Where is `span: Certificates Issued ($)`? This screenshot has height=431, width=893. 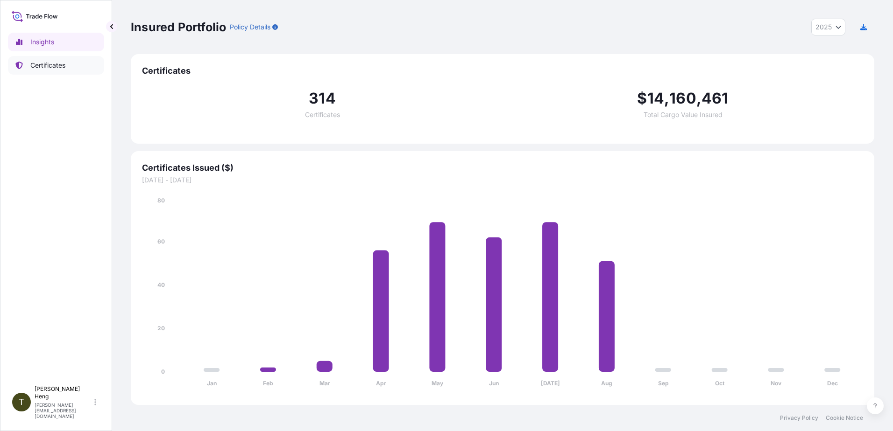
span: Certificates Issued ($) is located at coordinates (502, 168).